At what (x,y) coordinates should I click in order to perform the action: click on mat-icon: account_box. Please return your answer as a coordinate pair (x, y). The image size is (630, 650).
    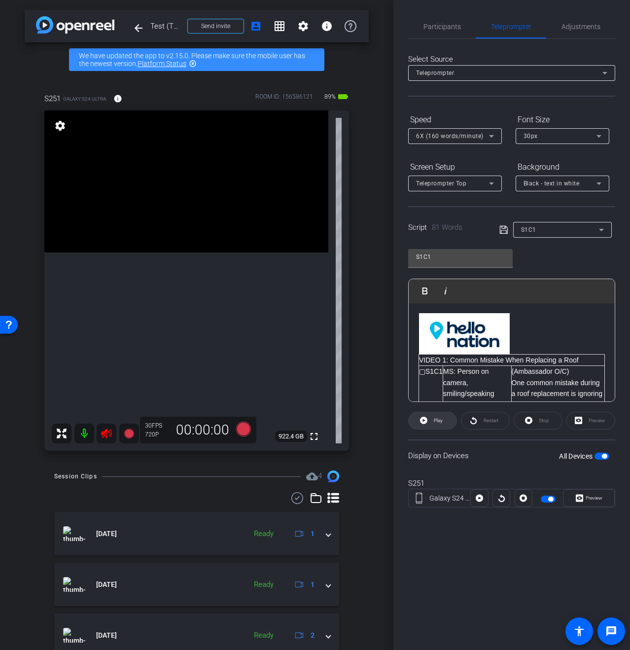
    Looking at the image, I should click on (256, 26).